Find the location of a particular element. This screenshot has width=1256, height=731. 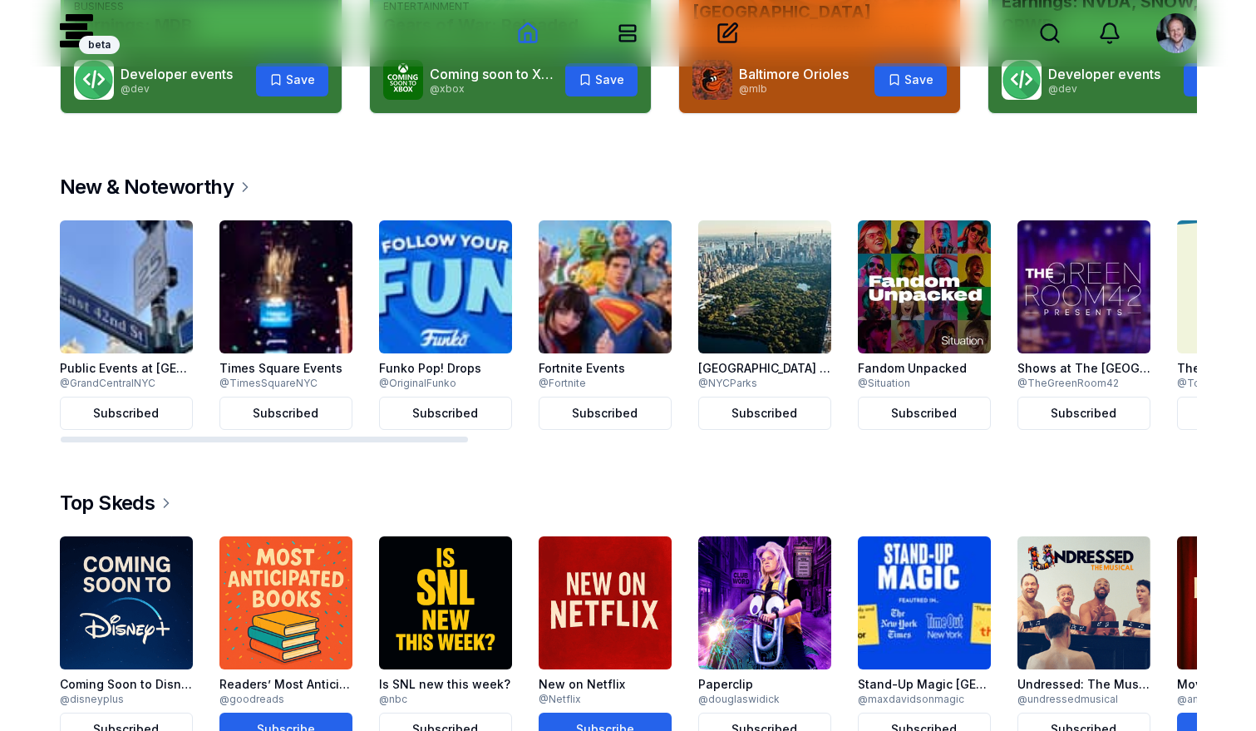

img: New on Netflix is located at coordinates (605, 603).